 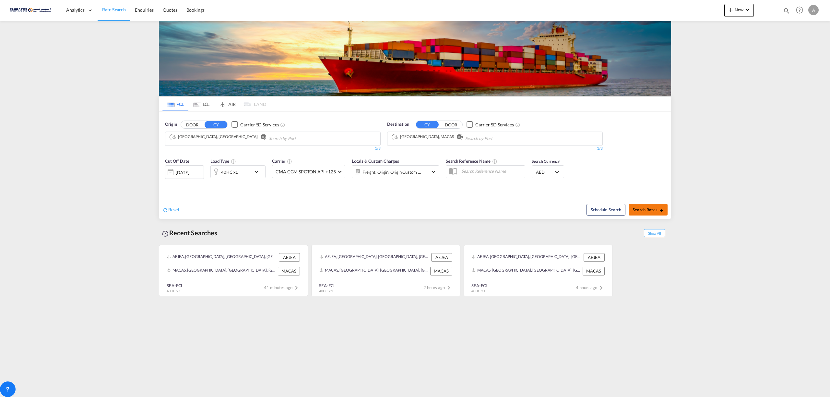 I want to click on span: Destination, so click(x=398, y=124).